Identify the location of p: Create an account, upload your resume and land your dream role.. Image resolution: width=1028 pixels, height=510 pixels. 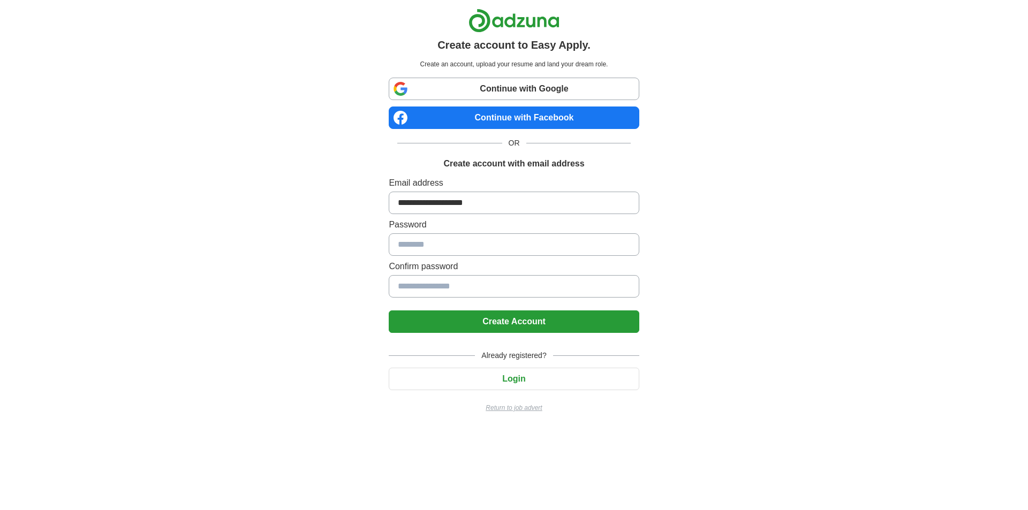
(513, 64).